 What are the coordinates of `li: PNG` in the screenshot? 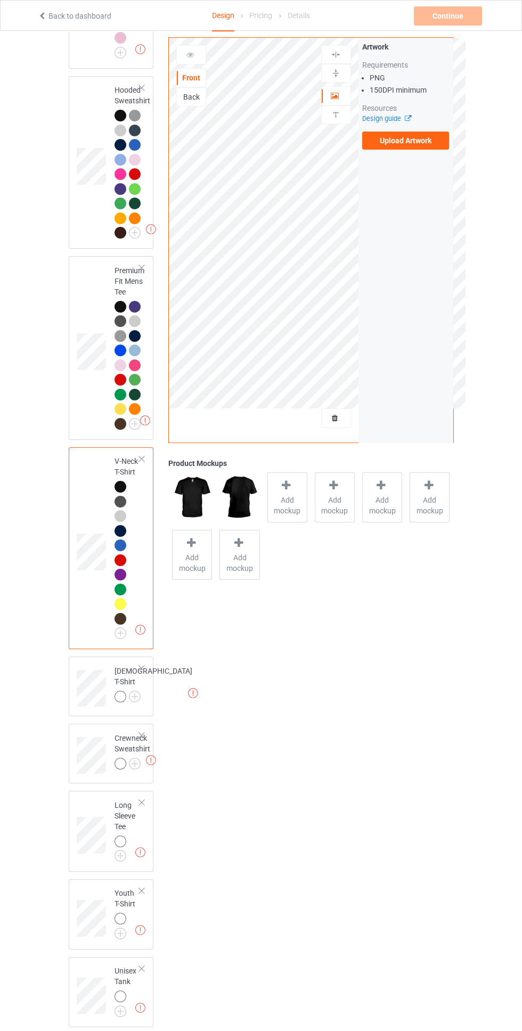 It's located at (409, 78).